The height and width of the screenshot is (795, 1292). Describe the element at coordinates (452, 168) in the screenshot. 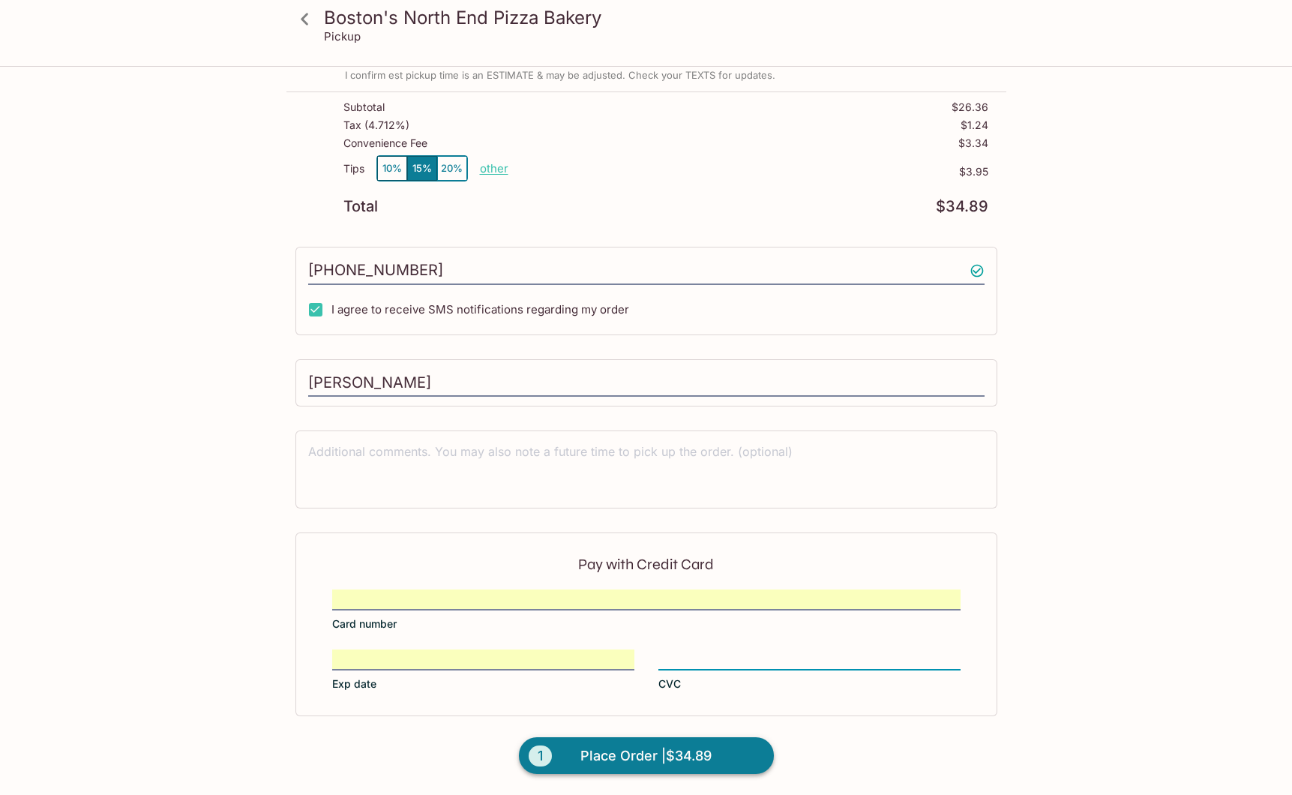

I see `button: 20%` at that location.